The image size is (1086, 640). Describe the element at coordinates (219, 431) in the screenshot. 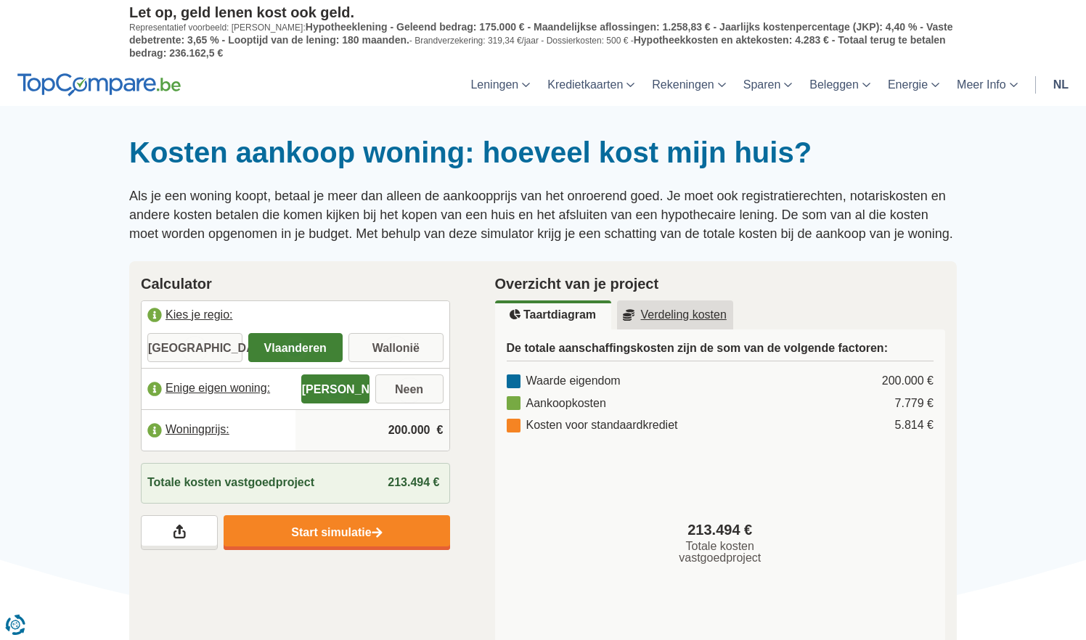

I see `label: Woningprijs:` at that location.